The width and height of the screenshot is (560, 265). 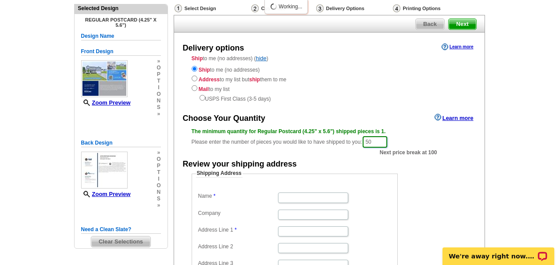 I want to click on label: Name, so click(x=238, y=196).